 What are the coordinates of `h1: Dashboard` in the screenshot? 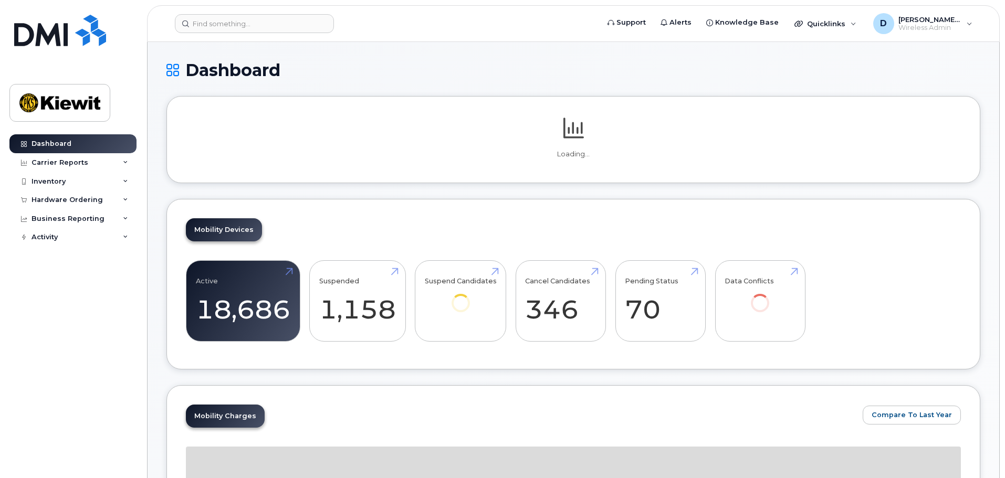 It's located at (574, 70).